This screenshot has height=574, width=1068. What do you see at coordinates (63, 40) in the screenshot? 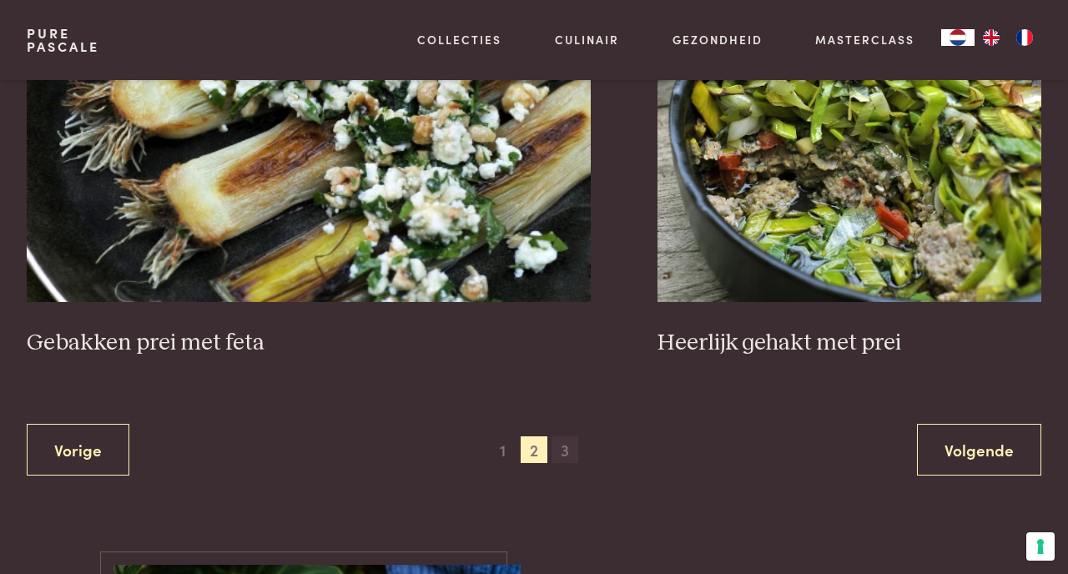
I see `a: PurePascale` at bounding box center [63, 40].